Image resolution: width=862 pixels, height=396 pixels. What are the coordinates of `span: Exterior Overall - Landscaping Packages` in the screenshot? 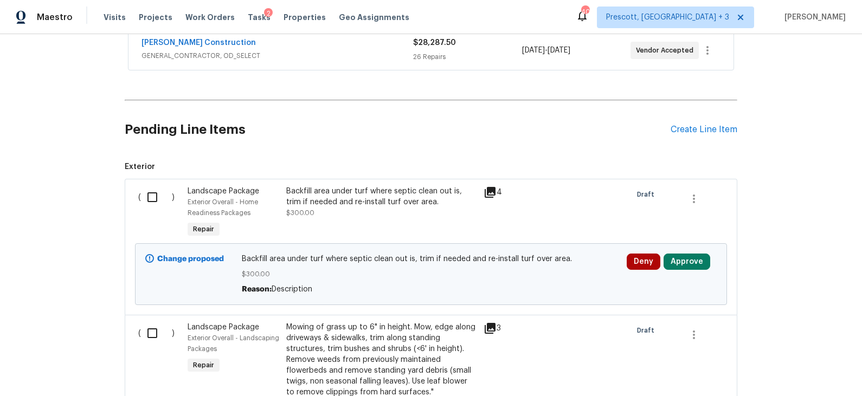 It's located at (233, 344).